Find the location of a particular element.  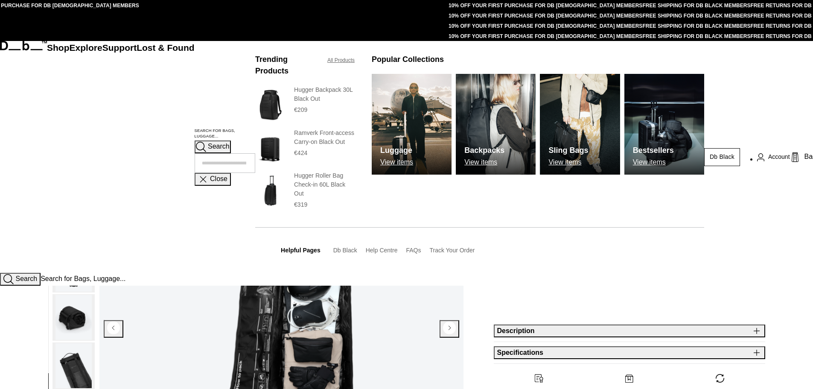

img: Ramverk Front-access Carry-on Black Out is located at coordinates (270, 148).